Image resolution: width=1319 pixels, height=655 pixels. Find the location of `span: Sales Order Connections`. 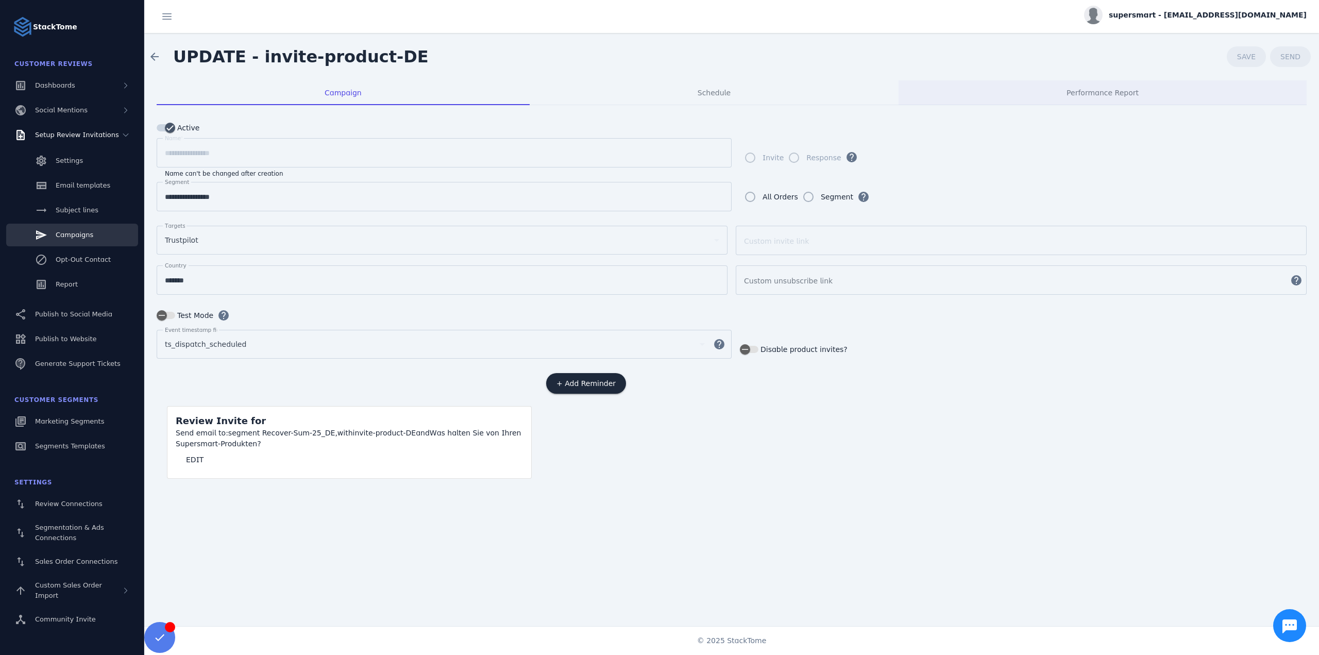

span: Sales Order Connections is located at coordinates (76, 561).